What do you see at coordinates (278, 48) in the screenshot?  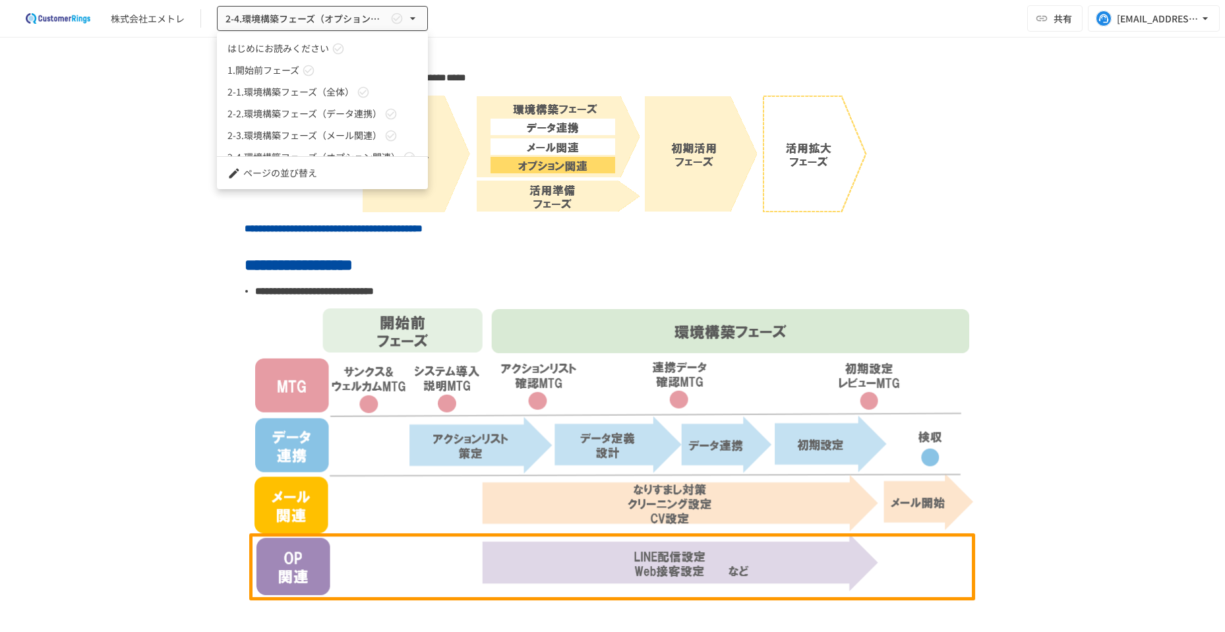 I see `span: はじめにお読みください` at bounding box center [278, 48].